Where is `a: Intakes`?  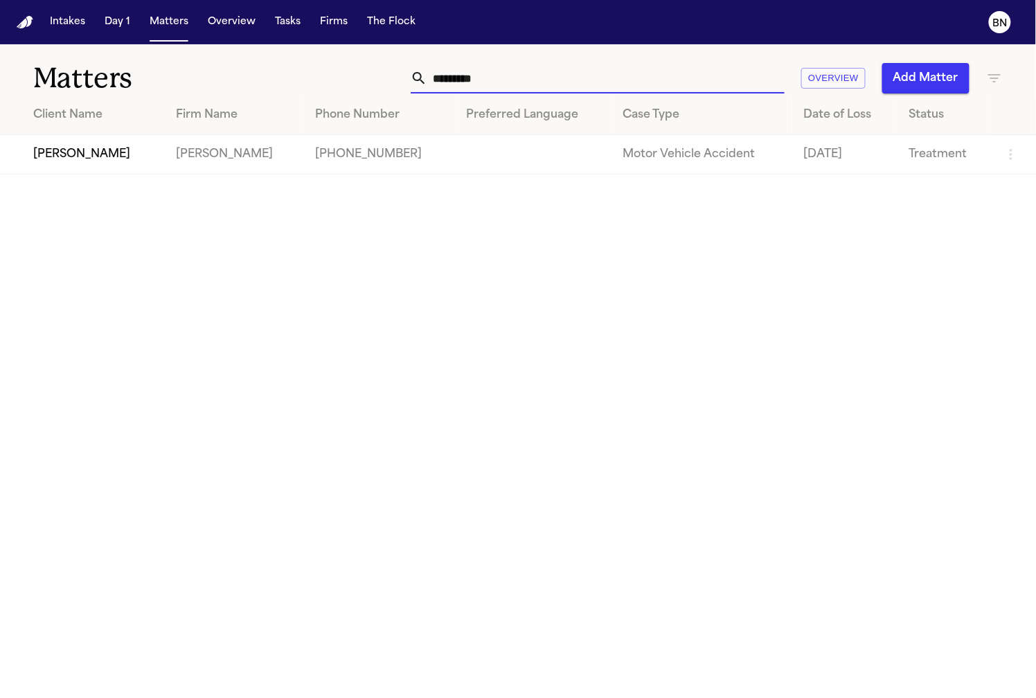
a: Intakes is located at coordinates (67, 22).